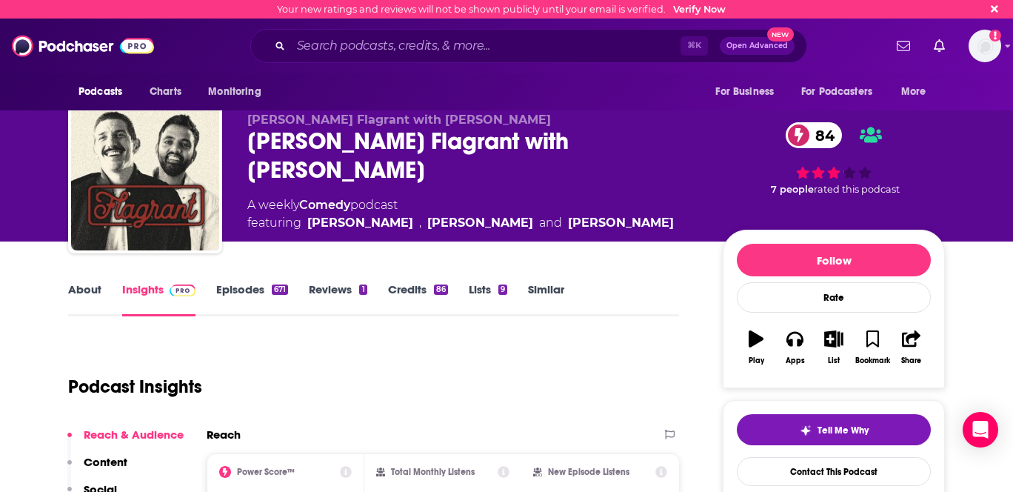  I want to click on svg: Email not verified, so click(995, 36).